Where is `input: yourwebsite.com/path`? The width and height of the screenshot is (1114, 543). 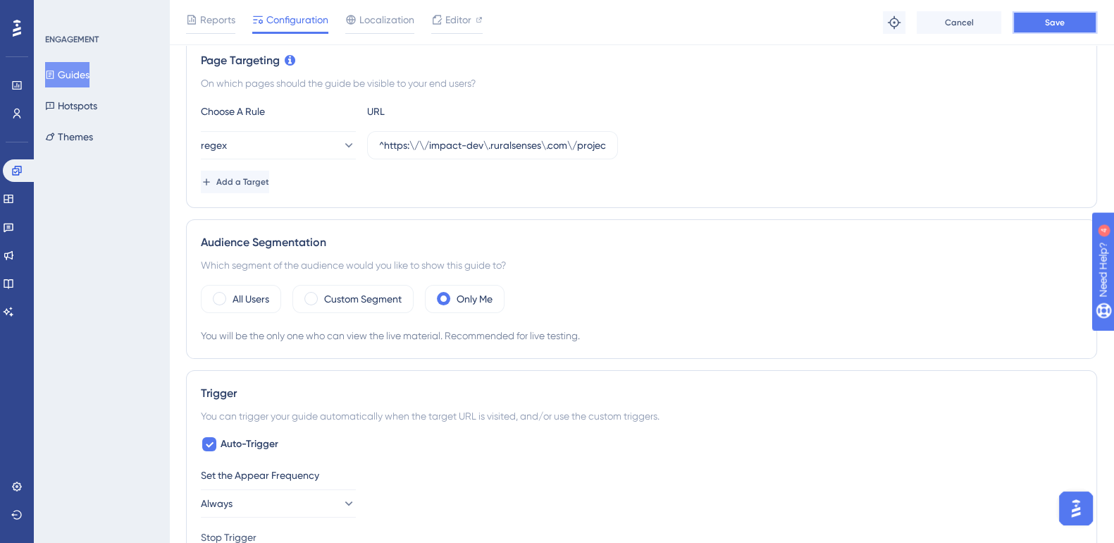 input: yourwebsite.com/path is located at coordinates (493, 145).